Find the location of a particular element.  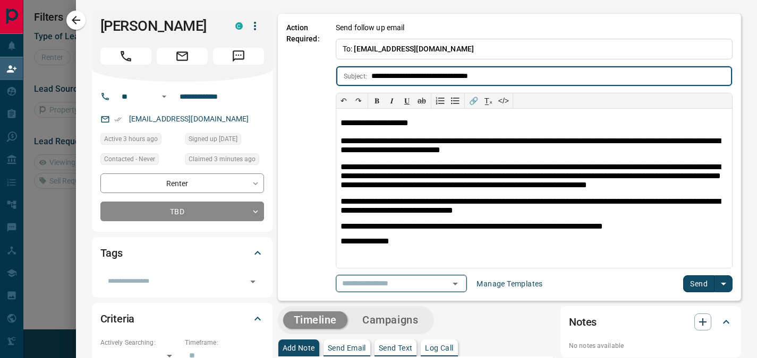

button: Campaigns is located at coordinates (390, 320).